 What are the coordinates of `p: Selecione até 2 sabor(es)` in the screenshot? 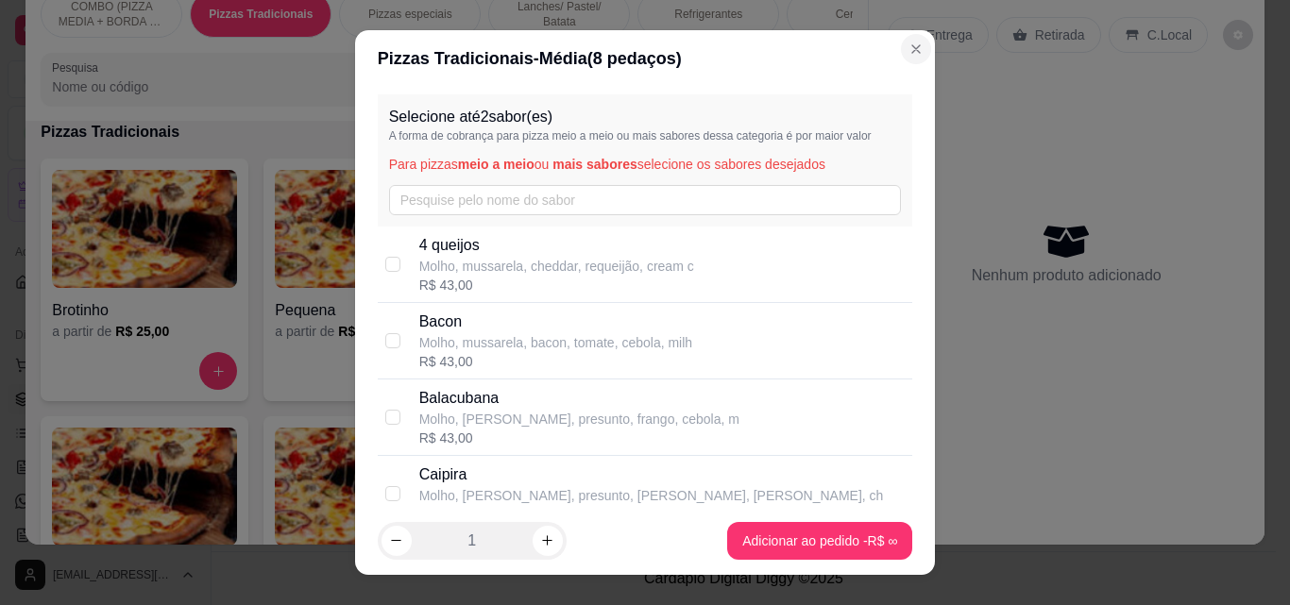 It's located at (645, 117).